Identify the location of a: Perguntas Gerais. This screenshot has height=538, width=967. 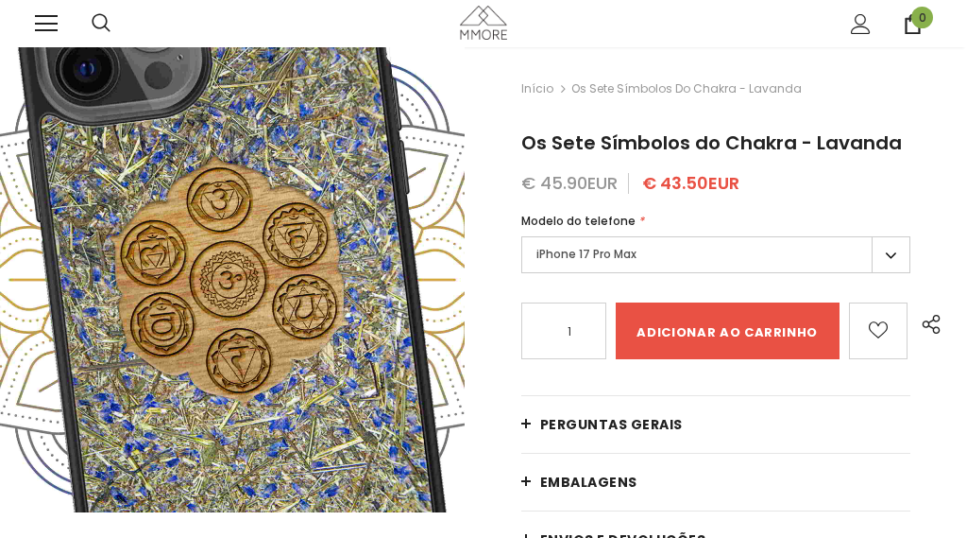
(716, 424).